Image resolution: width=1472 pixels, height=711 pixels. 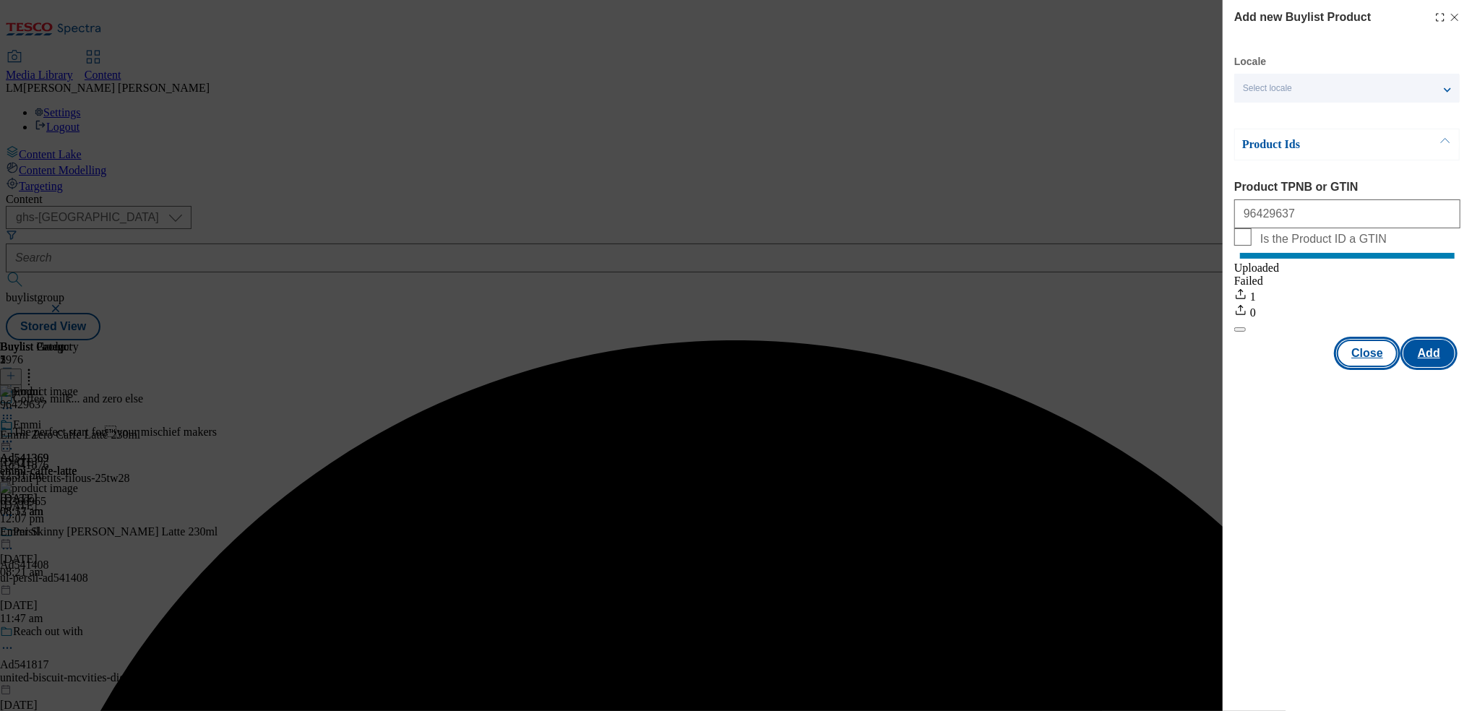 What do you see at coordinates (1347, 88) in the screenshot?
I see `button: Select locale` at bounding box center [1347, 88].